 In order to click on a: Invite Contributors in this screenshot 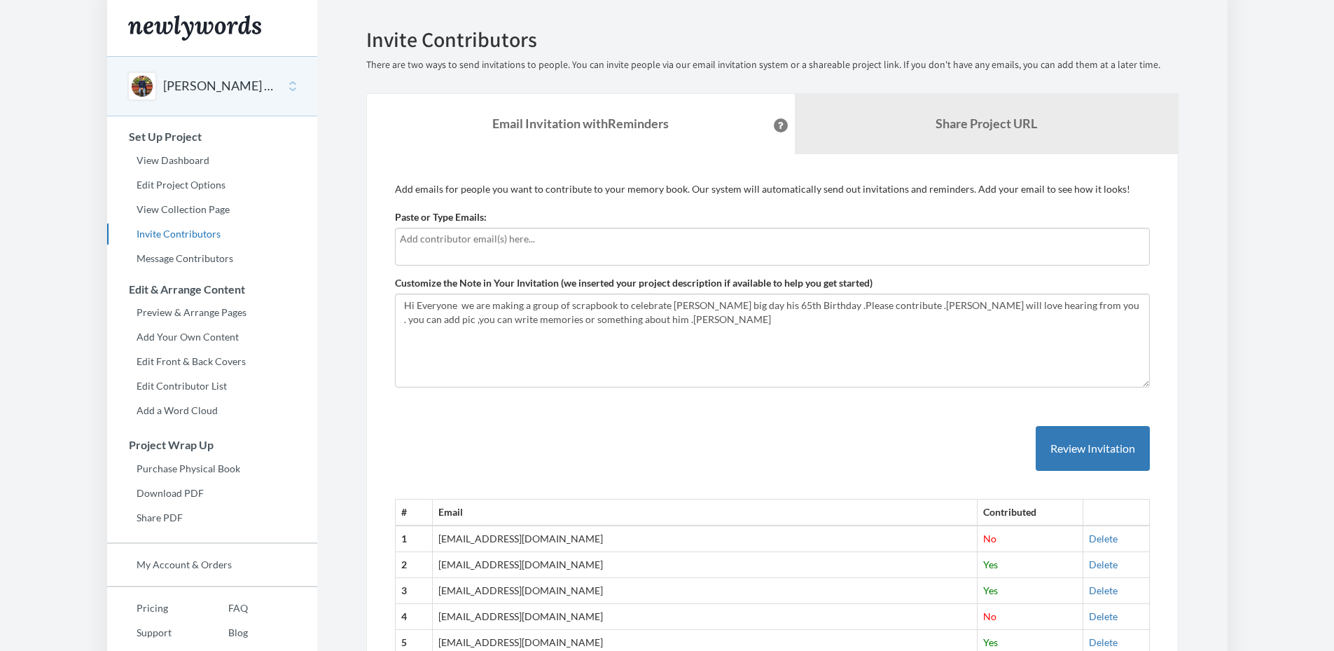, I will do `click(212, 234)`.